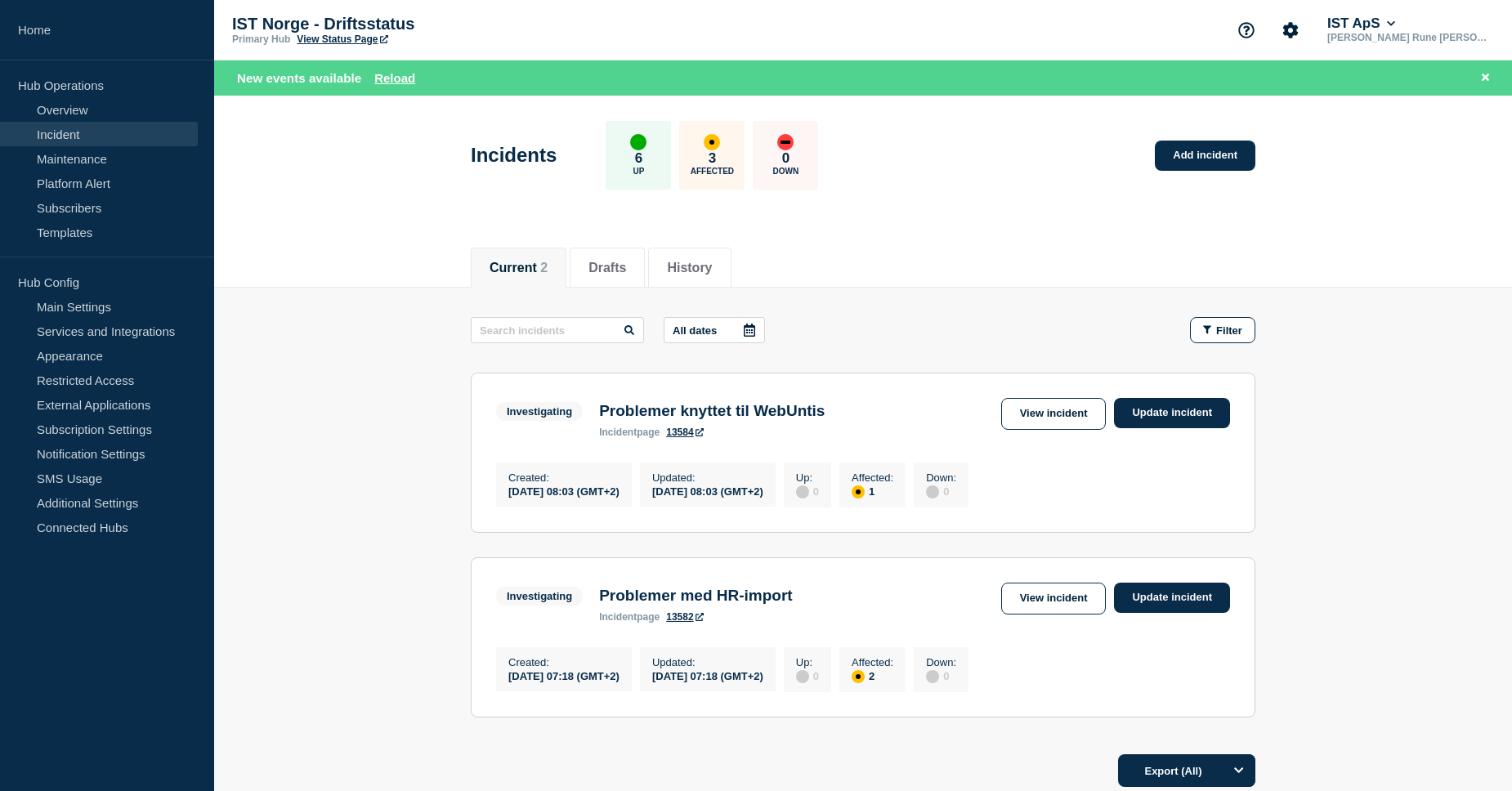 Image resolution: width=1512 pixels, height=791 pixels. I want to click on button: Support, so click(1246, 31).